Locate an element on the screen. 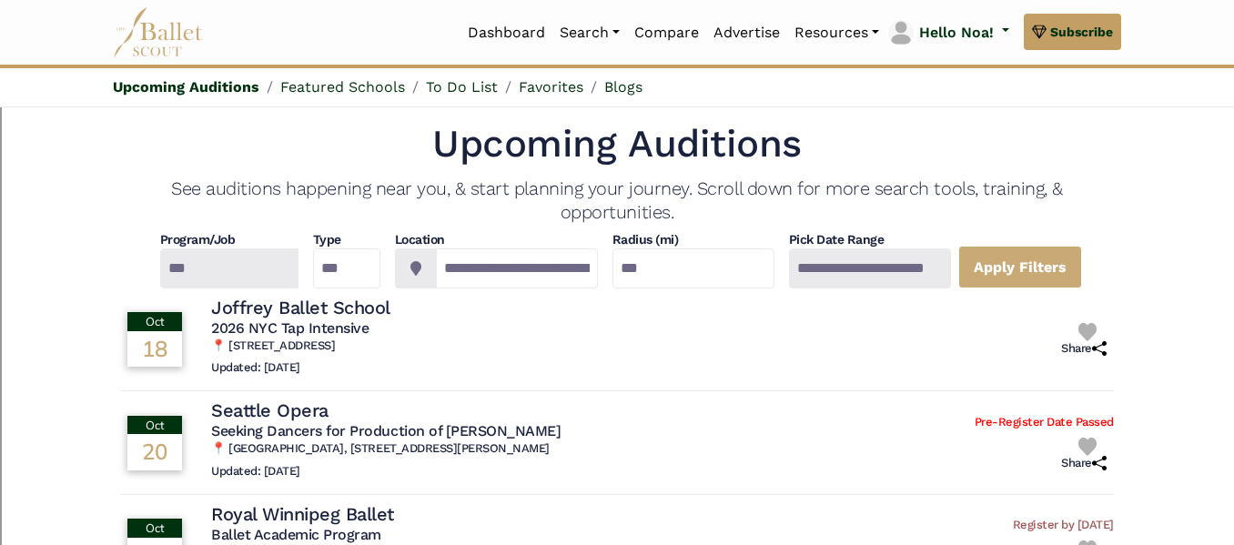  a: Search is located at coordinates (590, 33).